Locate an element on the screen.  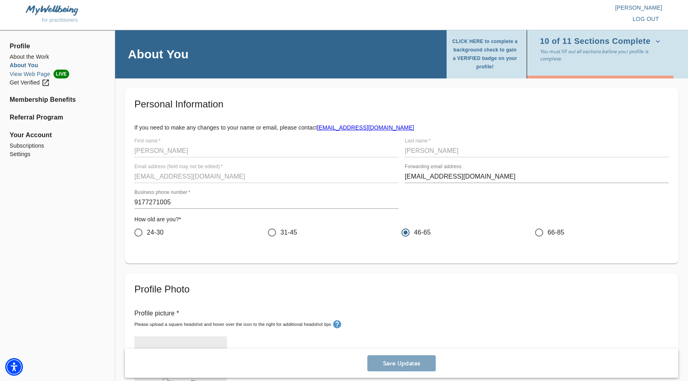
button: log out is located at coordinates (646, 19).